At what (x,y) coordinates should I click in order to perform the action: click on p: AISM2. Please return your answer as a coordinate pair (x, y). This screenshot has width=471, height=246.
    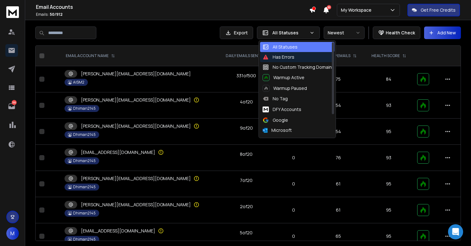
    Looking at the image, I should click on (79, 82).